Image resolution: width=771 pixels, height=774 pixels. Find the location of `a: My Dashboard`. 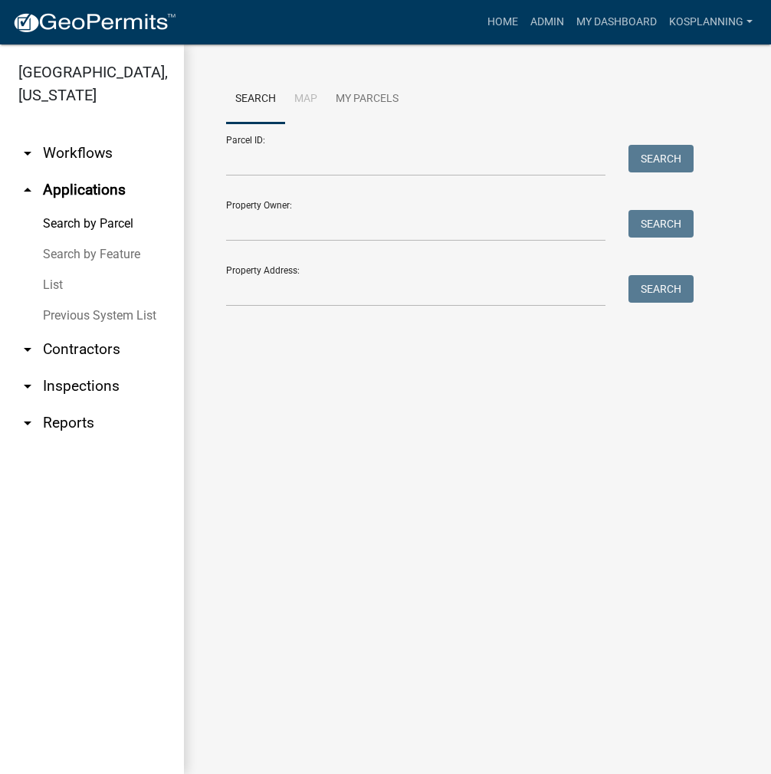

a: My Dashboard is located at coordinates (616, 22).